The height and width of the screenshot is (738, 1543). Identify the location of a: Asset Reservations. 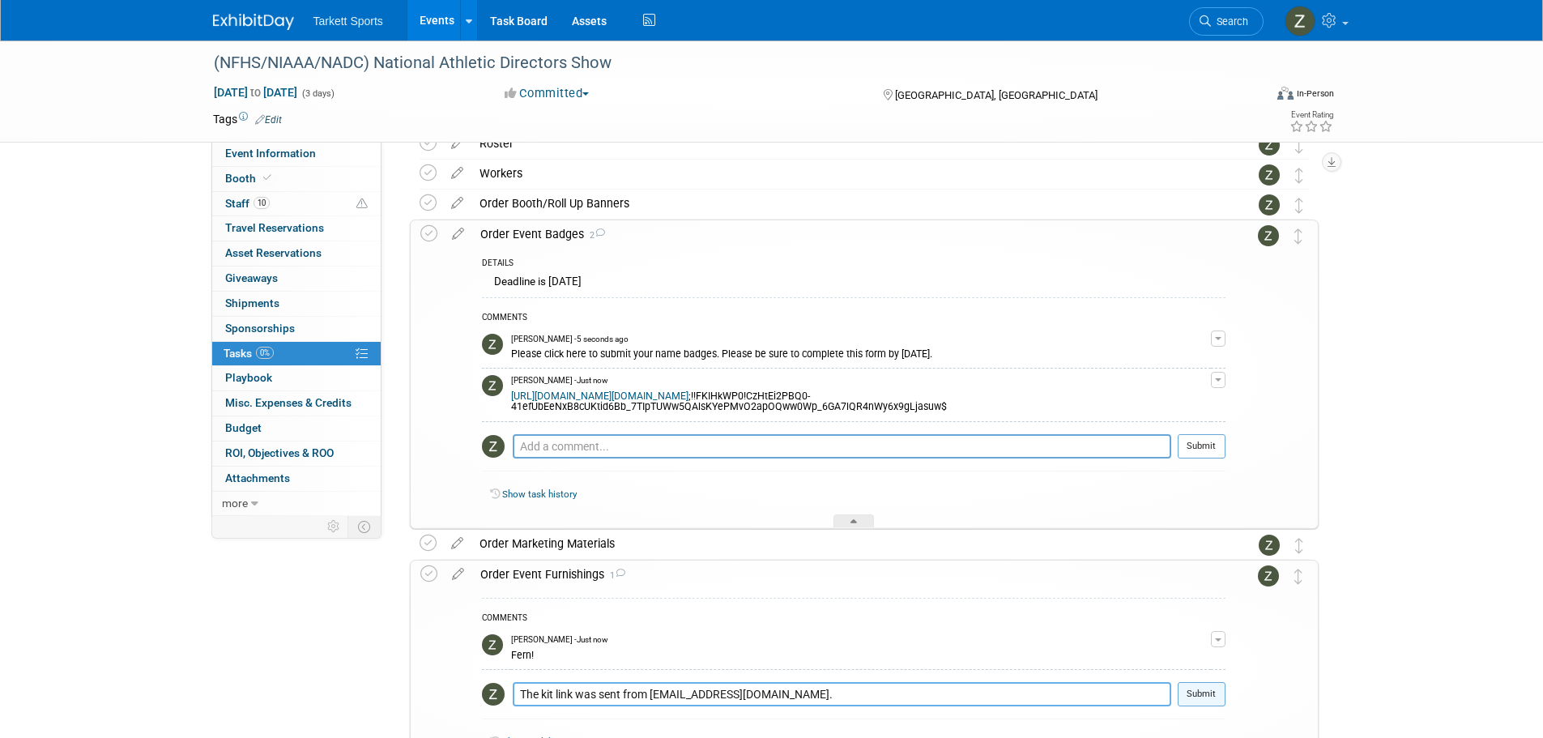
(297, 254).